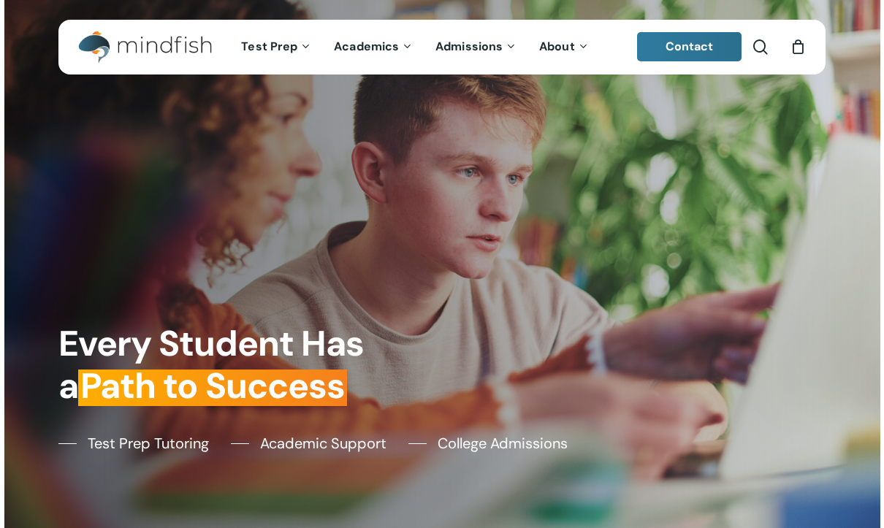  I want to click on a: Test Prep, so click(276, 47).